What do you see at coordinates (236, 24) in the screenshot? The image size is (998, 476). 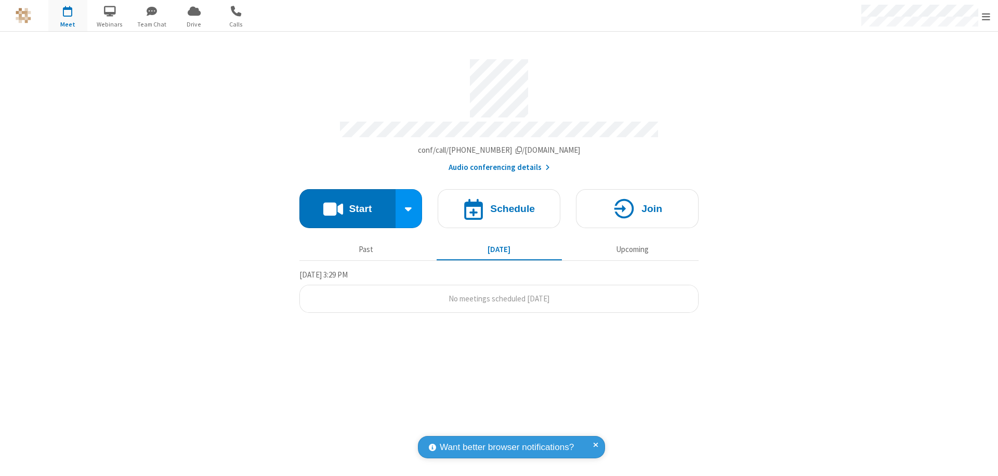 I see `span: Calls` at bounding box center [236, 24].